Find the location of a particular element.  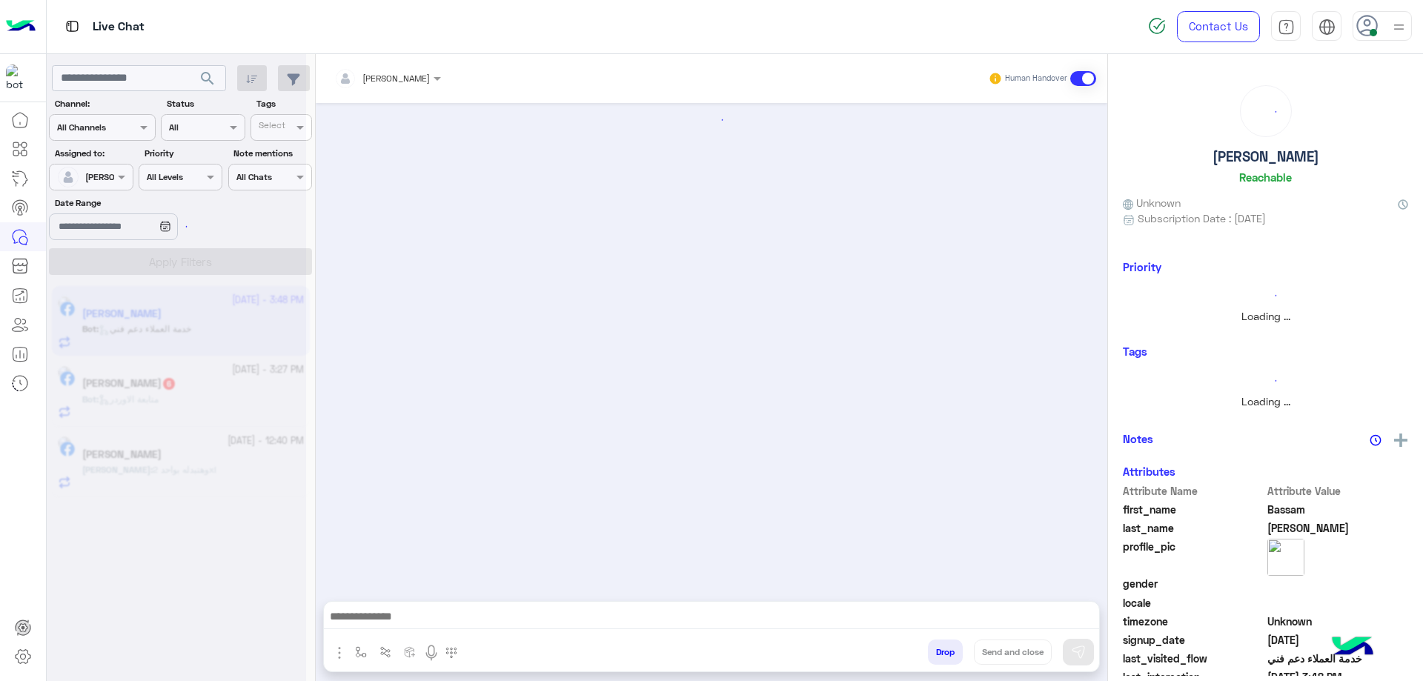

h6: Reachable is located at coordinates (1265, 177).